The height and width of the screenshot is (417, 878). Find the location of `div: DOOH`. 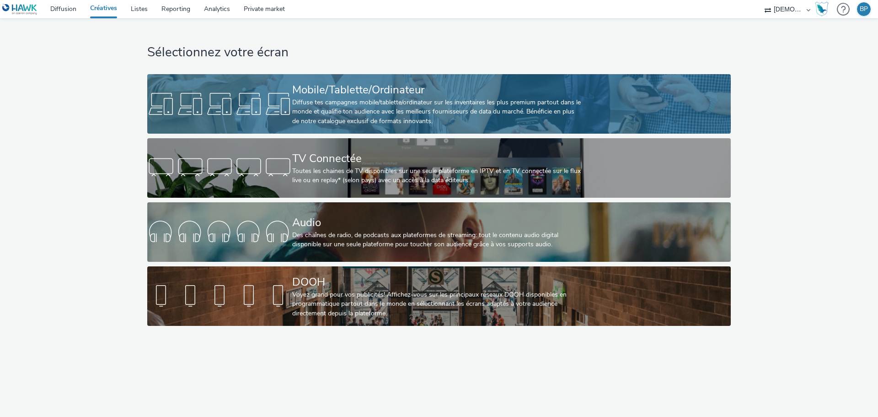

div: DOOH is located at coordinates (437, 282).